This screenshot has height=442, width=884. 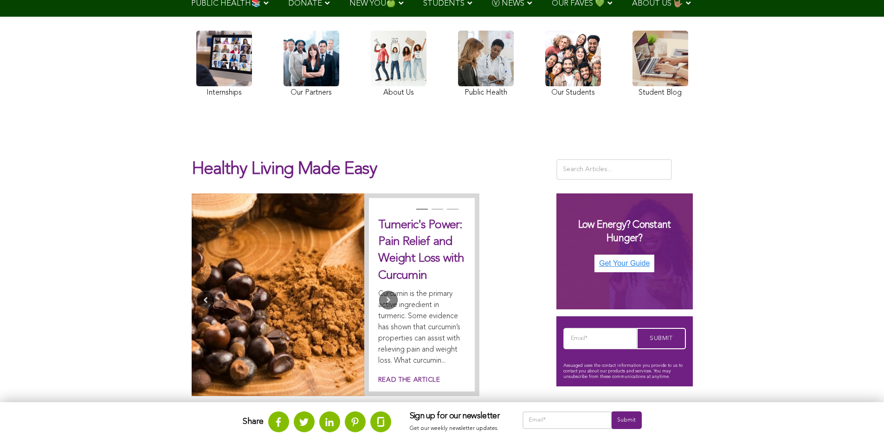 What do you see at coordinates (389, 300) in the screenshot?
I see `button: Next` at bounding box center [389, 300].